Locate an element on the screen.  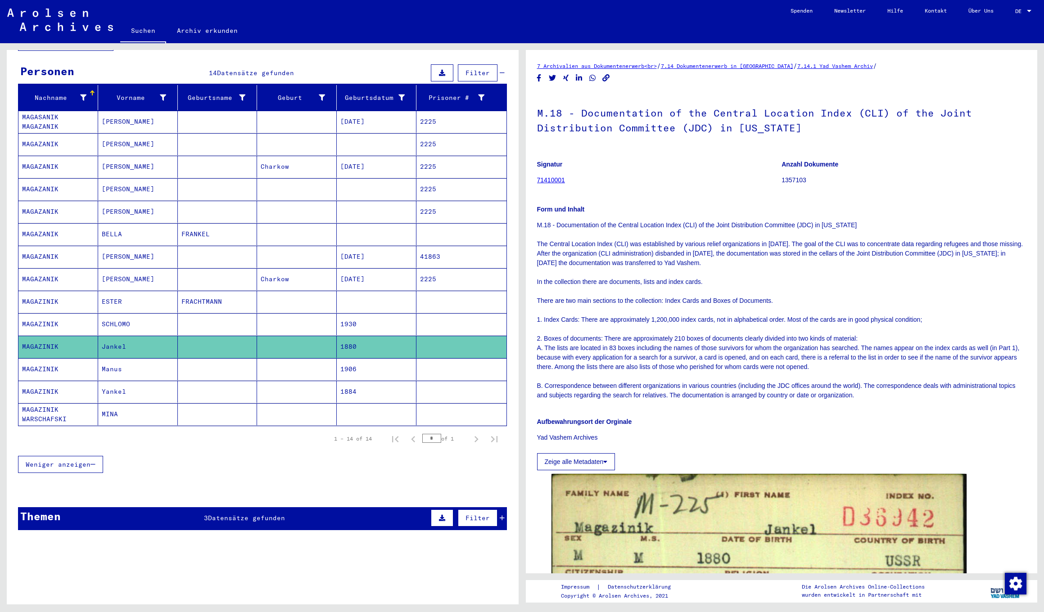
img: Arolsen_neg.svg is located at coordinates (60, 20).